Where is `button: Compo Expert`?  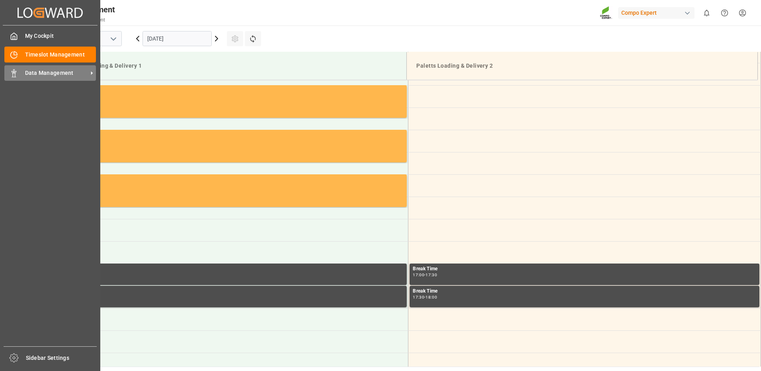
button: Compo Expert is located at coordinates (658, 13).